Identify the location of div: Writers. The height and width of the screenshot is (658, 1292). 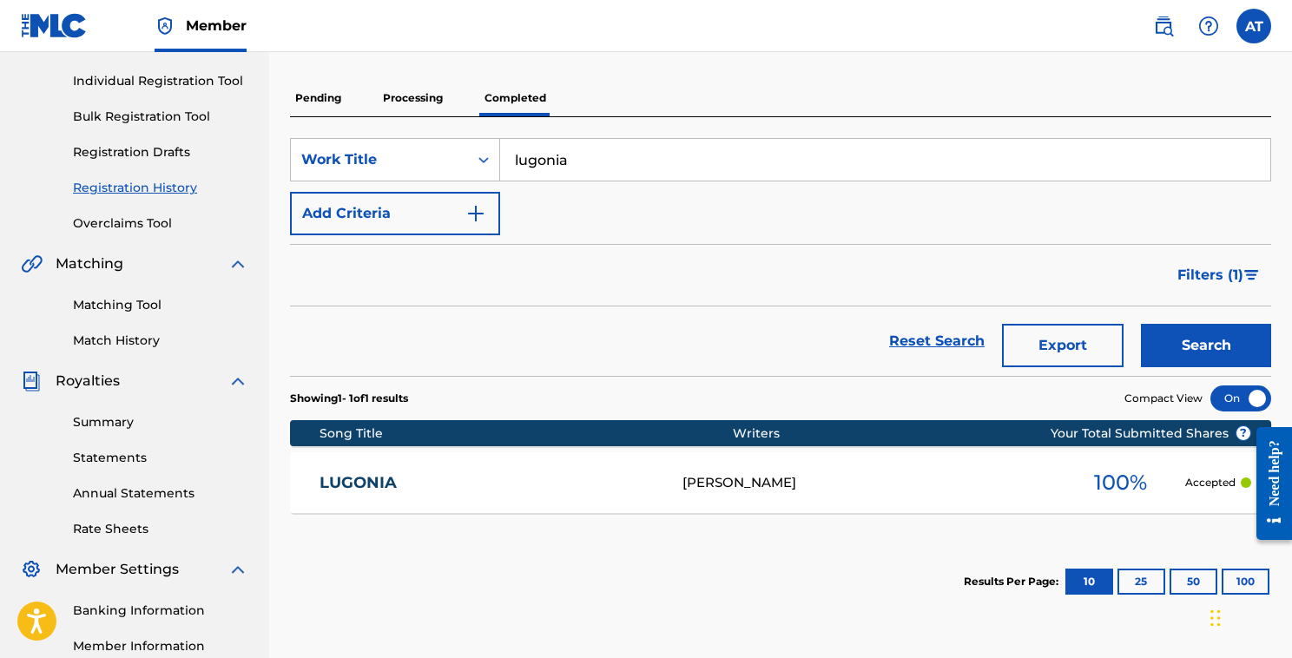
(919, 433).